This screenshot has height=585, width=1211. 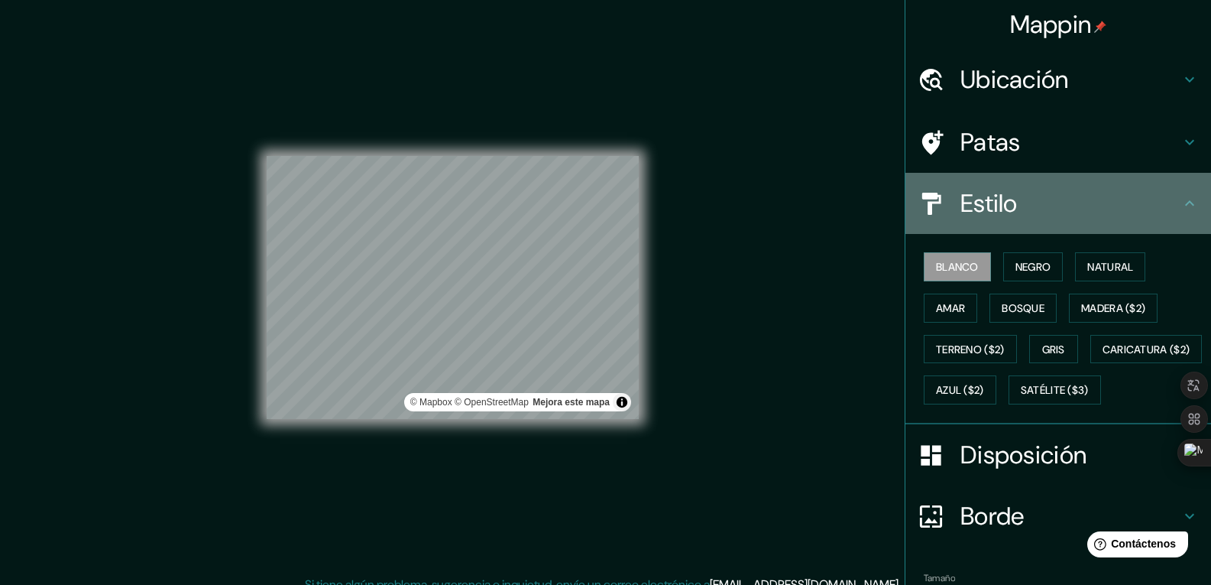 I want to click on font: Satélite ($3), so click(x=1055, y=390).